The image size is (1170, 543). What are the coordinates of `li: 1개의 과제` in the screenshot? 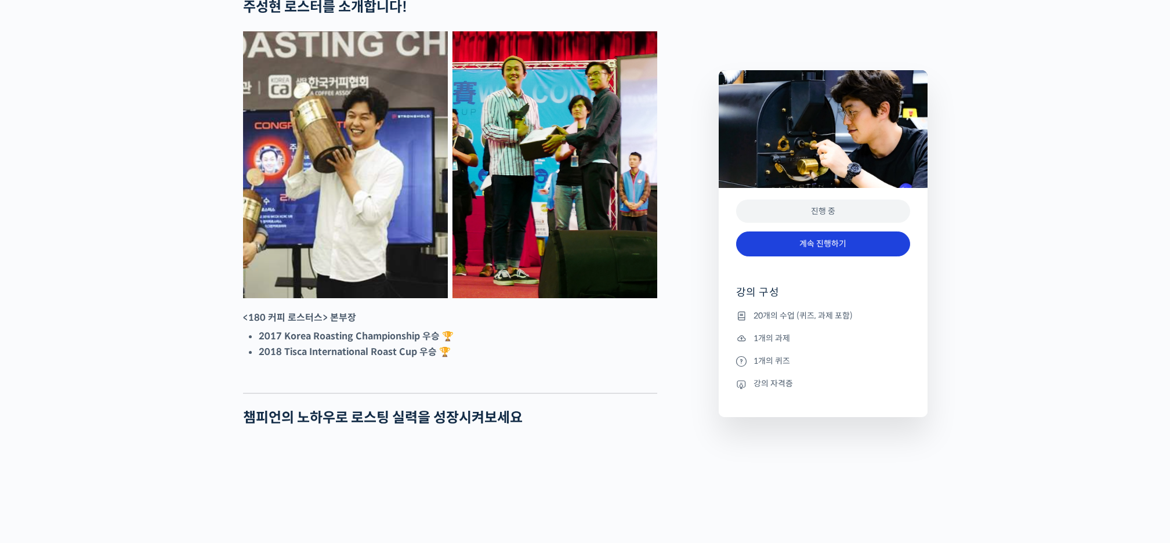 It's located at (823, 338).